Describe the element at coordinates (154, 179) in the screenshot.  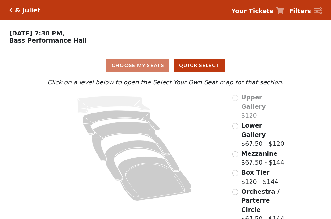
I see `path: Orchestra / Parterre Circle - Seats Available: 39` at that location.